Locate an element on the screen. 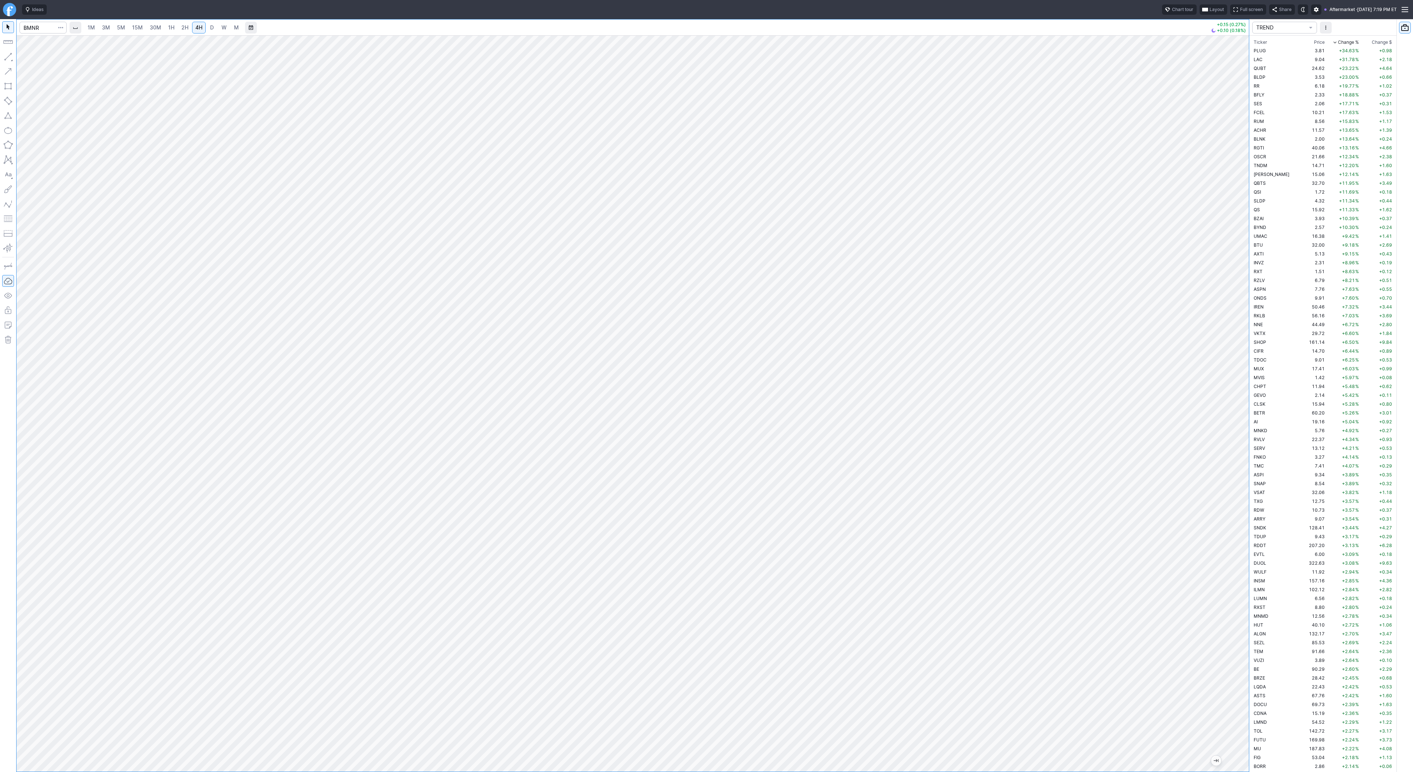 The width and height of the screenshot is (1413, 772). td: 9.01 is located at coordinates (1312, 360).